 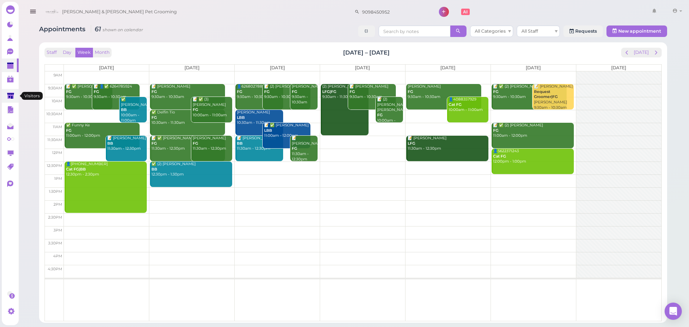 What do you see at coordinates (117, 92) in the screenshot?
I see `div: 📝 👤✅ 6264785924 9:30am - 10:30am` at bounding box center [117, 92].